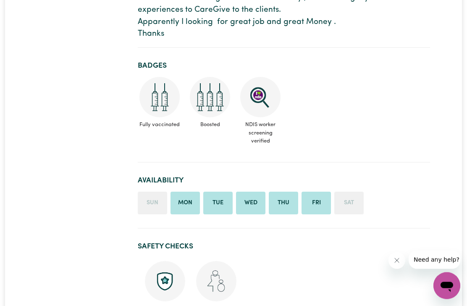  Describe the element at coordinates (283, 203) in the screenshot. I see `li: Available on Thursday` at that location.